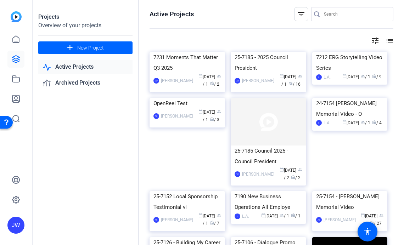 The width and height of the screenshot is (404, 245). Describe the element at coordinates (214, 224) in the screenshot. I see `span: / 7` at that location.